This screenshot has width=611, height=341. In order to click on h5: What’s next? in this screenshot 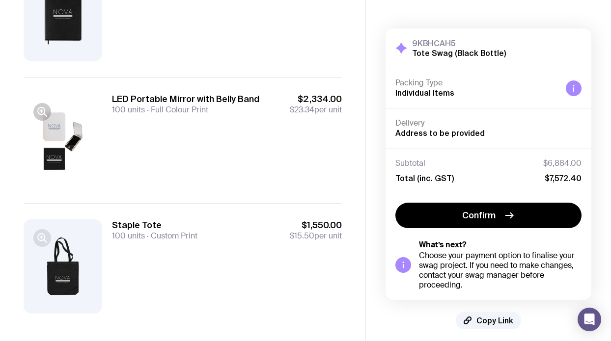, I will do `click(500, 245)`.